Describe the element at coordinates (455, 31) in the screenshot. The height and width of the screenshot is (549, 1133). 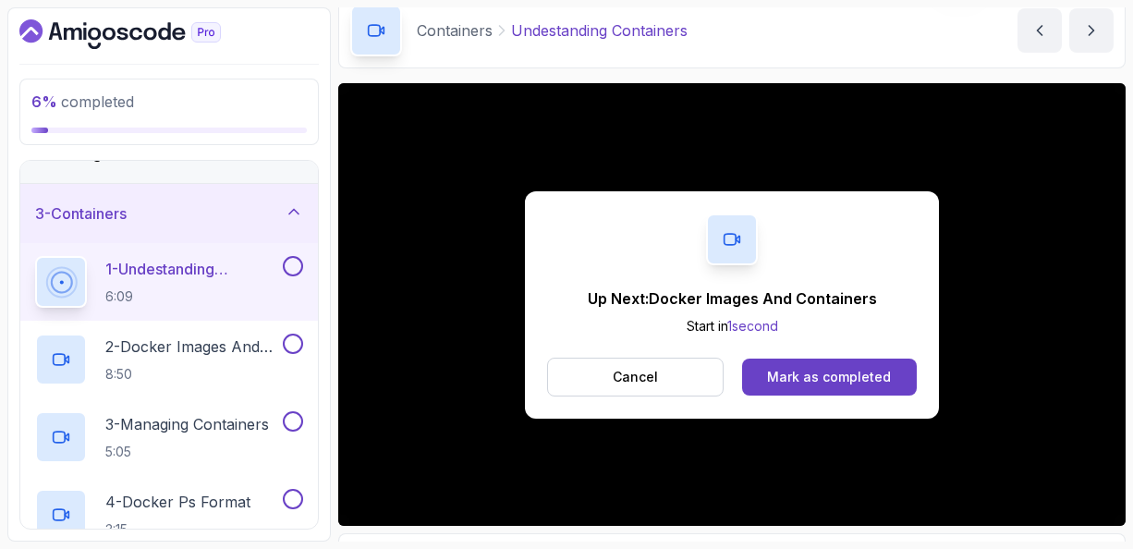
I see `p: Containers` at that location.